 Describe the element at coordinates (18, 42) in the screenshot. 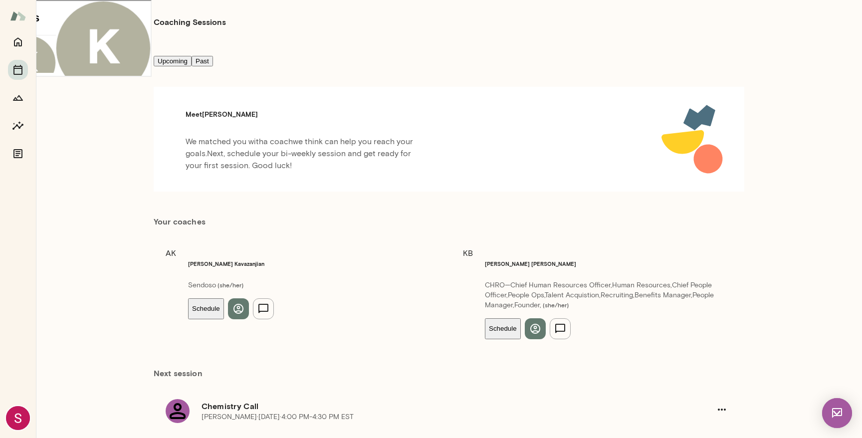

I see `button: Home` at that location.